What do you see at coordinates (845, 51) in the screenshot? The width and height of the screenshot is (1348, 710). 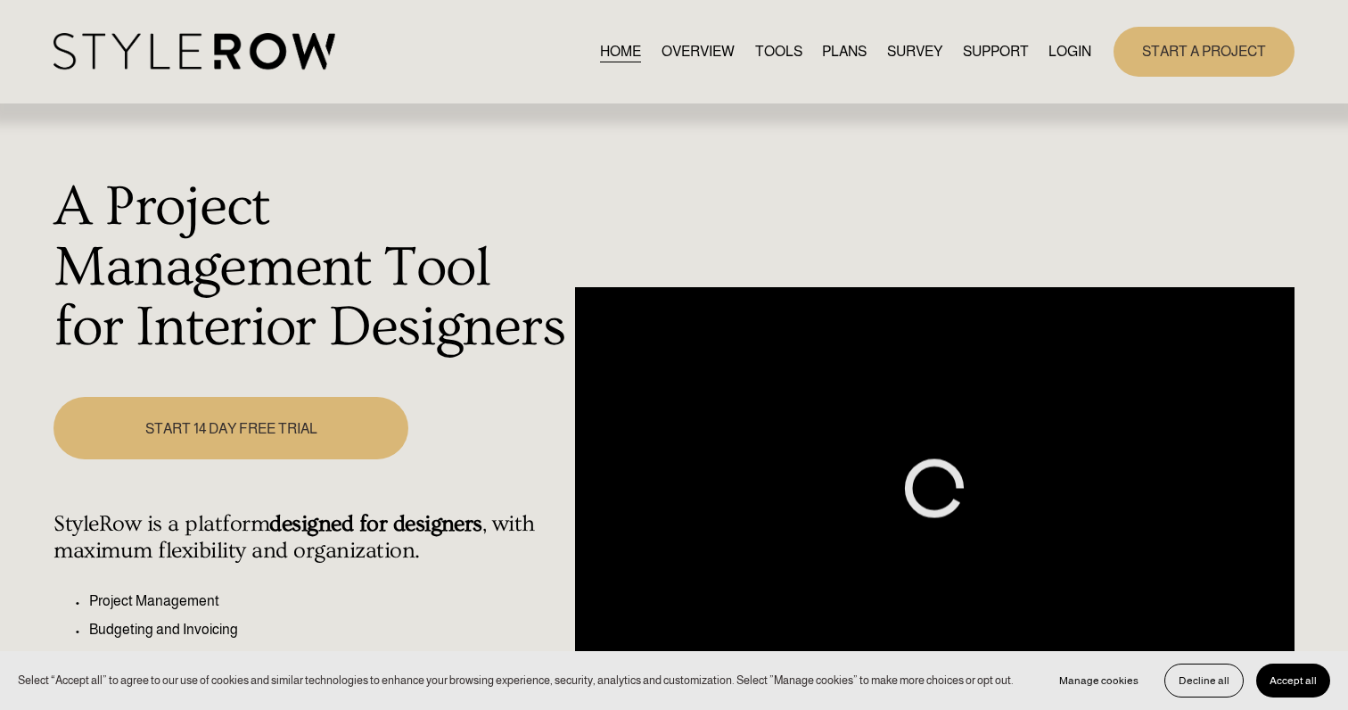 I see `a: PLANS` at bounding box center [845, 51].